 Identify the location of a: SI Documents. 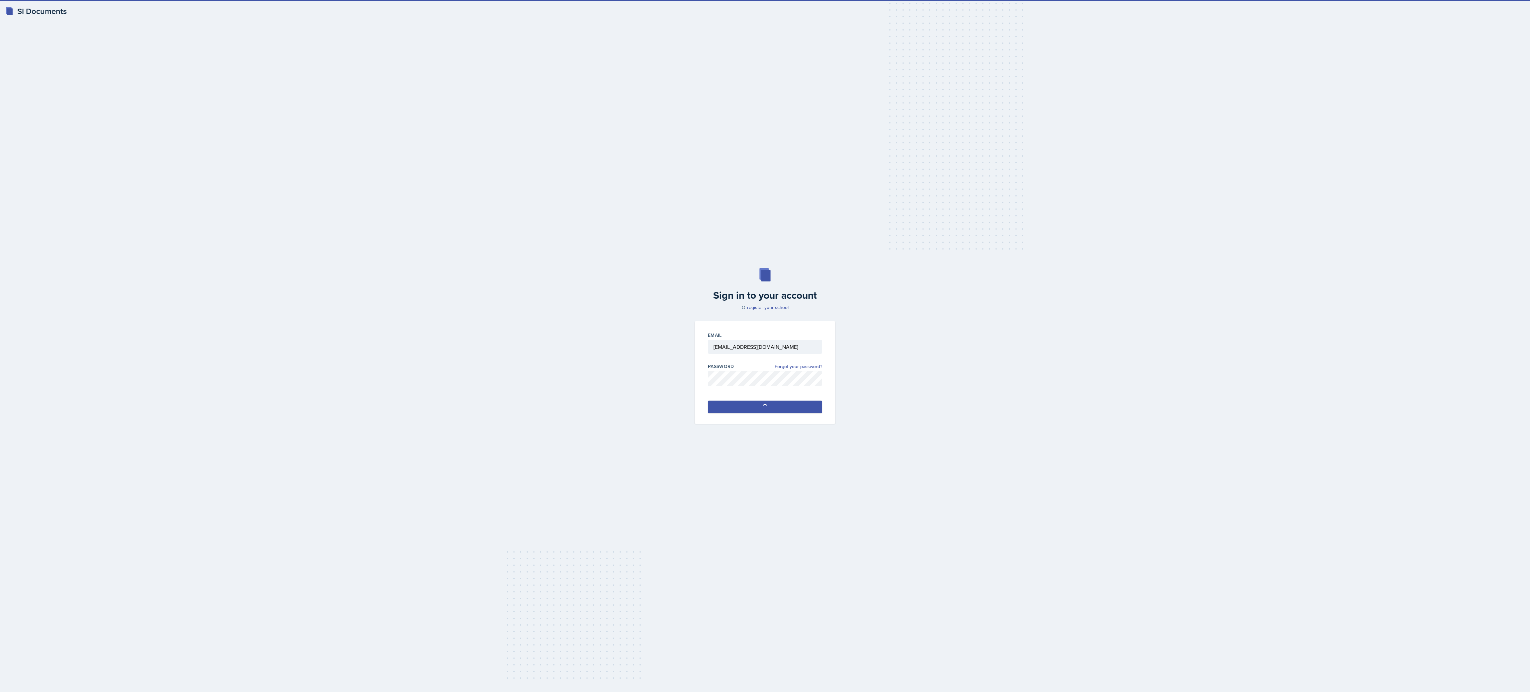
(36, 11).